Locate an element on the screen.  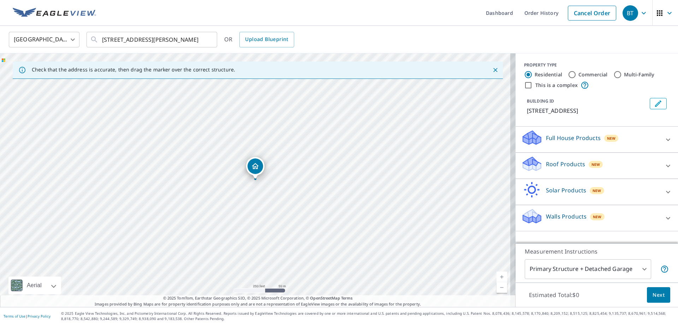
img: EV Logo is located at coordinates (54, 13).